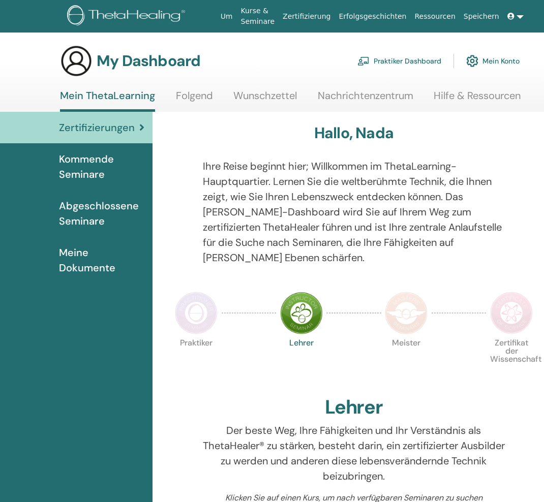 The height and width of the screenshot is (502, 544). Describe the element at coordinates (301, 360) in the screenshot. I see `p: Lehrer` at that location.